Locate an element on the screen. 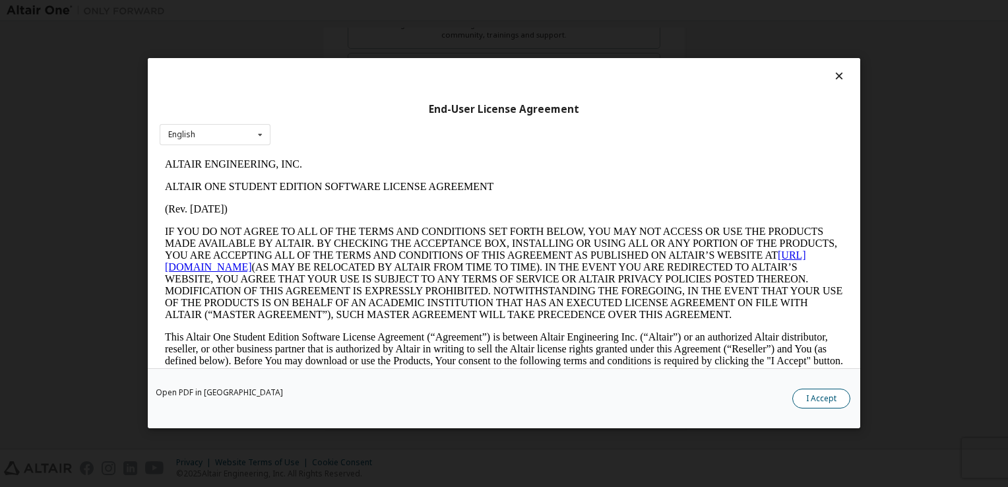 The image size is (1008, 487). p: ALTAIR ENGINEERING, INC. is located at coordinates (344, 11).